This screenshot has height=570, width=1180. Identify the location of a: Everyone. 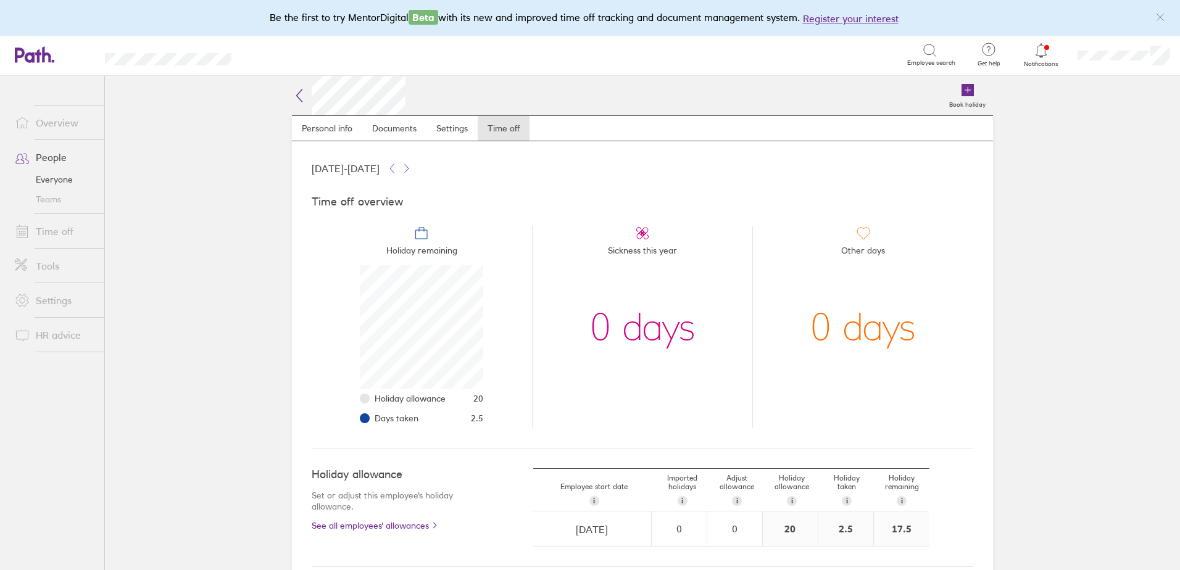
(54, 180).